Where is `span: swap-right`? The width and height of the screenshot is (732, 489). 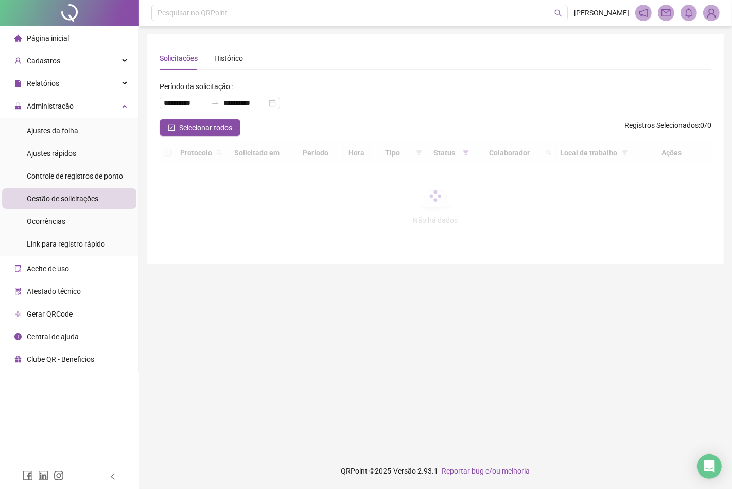
span: swap-right is located at coordinates (215, 103).